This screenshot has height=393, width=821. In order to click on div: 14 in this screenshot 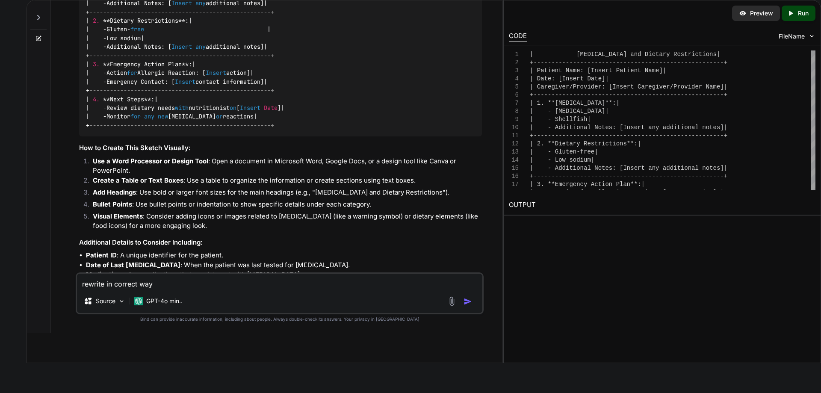, I will do `click(514, 160)`.